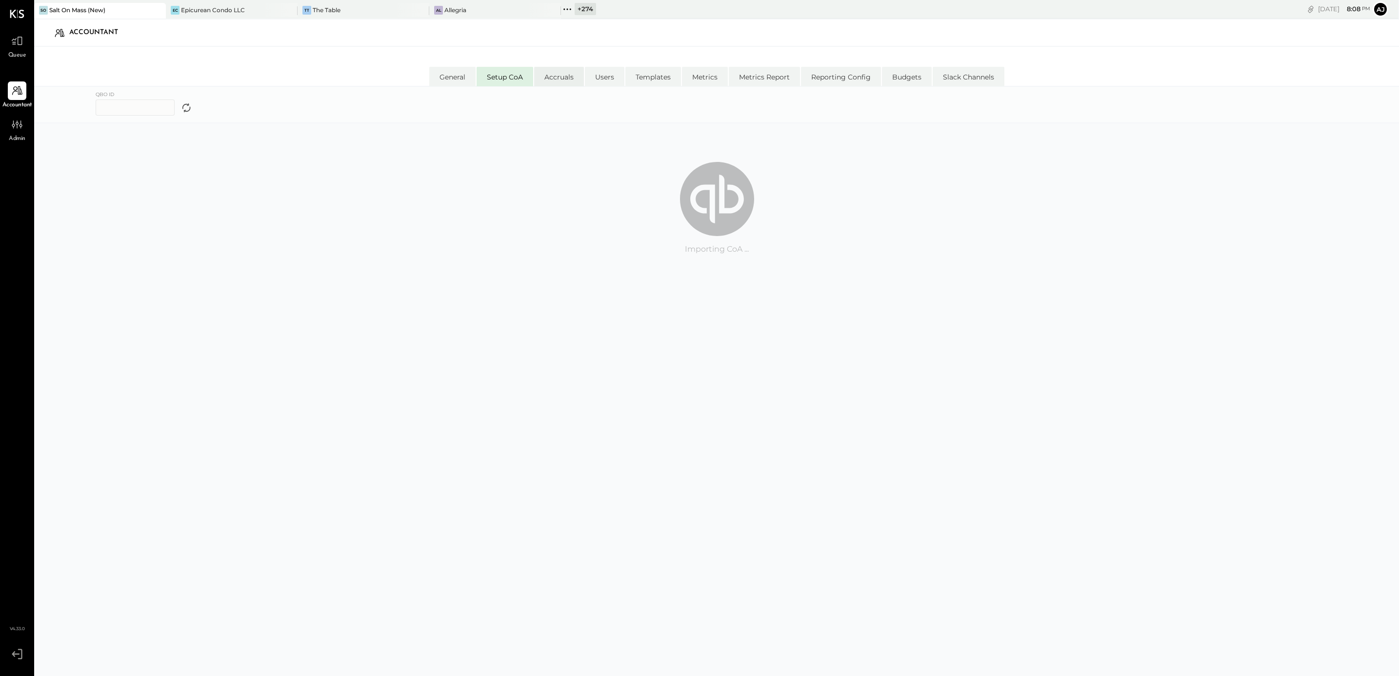  I want to click on div: + 274, so click(585, 9).